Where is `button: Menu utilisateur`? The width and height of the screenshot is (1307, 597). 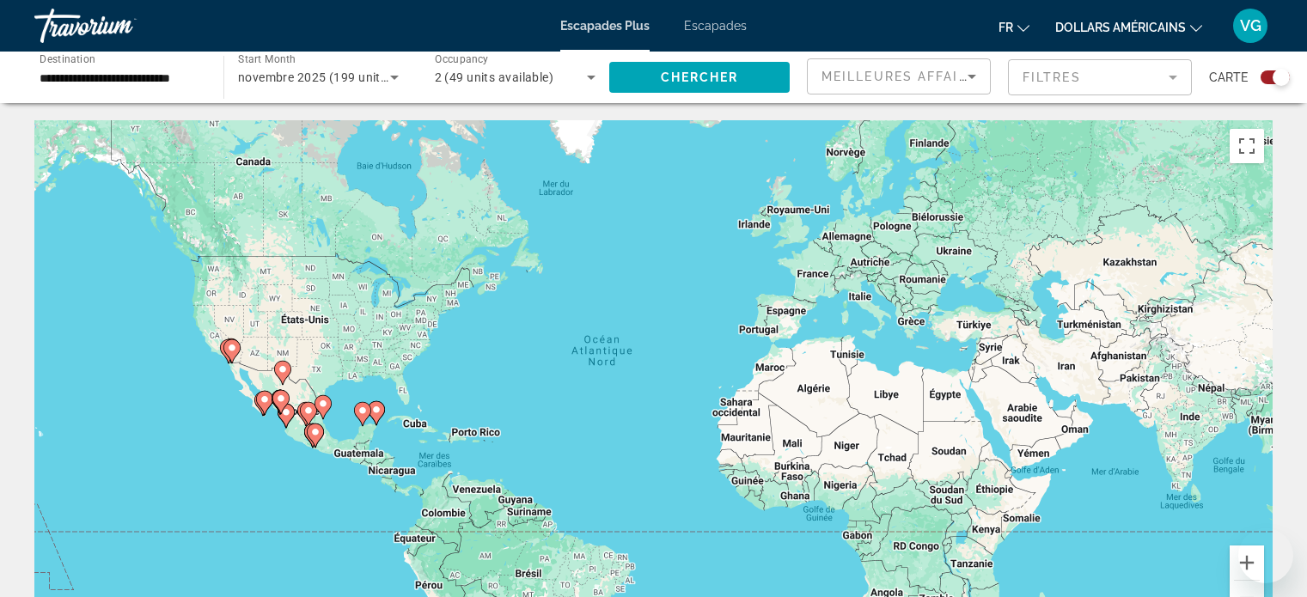
button: Menu utilisateur is located at coordinates (1250, 26).